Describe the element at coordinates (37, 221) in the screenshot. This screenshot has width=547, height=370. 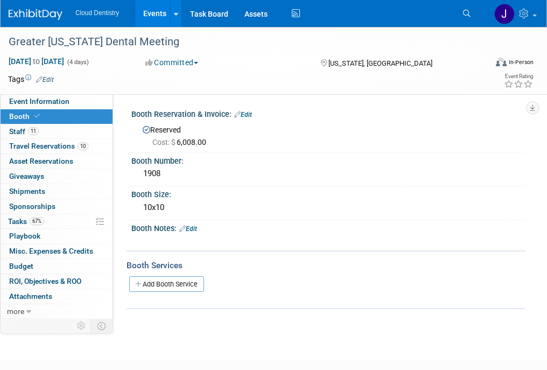
I see `span: 67%` at that location.